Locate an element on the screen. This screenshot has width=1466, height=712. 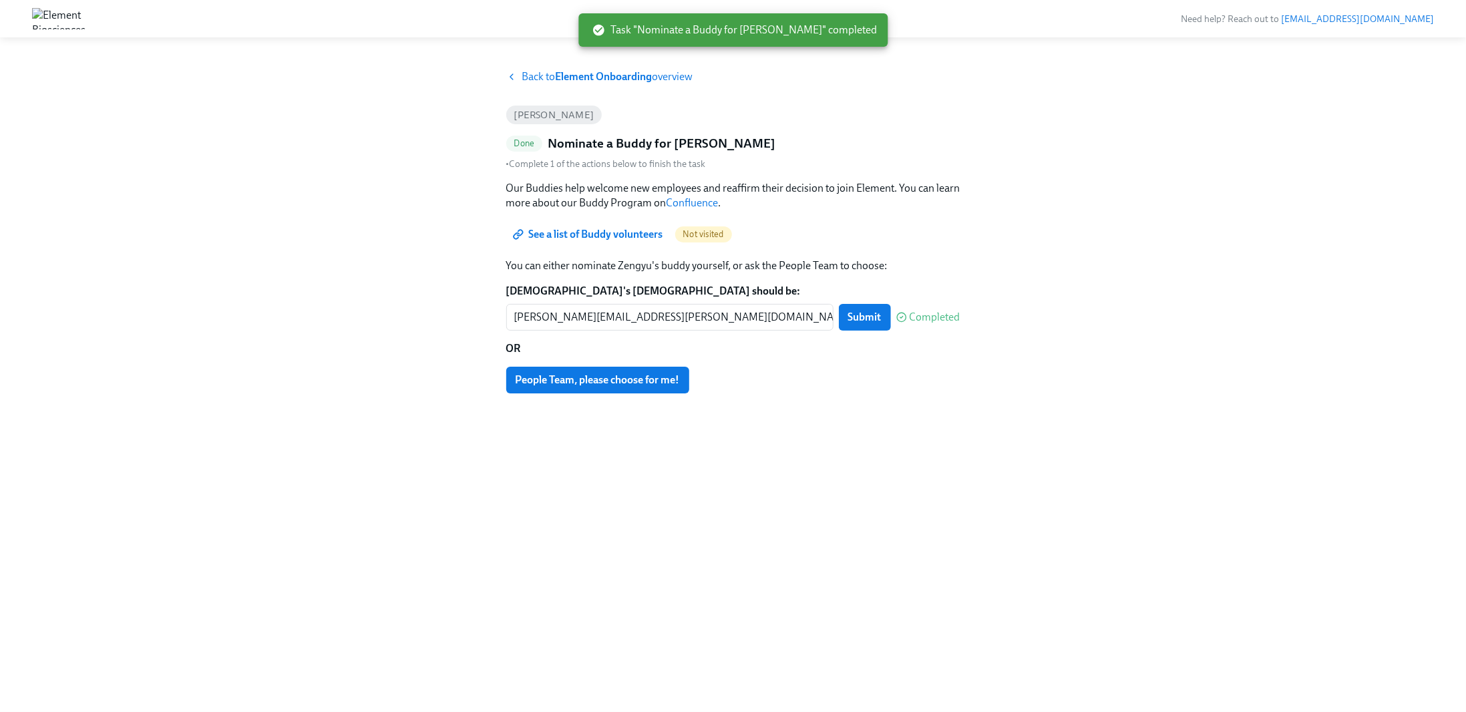
button: People Team, please choose for me! is located at coordinates (598, 380).